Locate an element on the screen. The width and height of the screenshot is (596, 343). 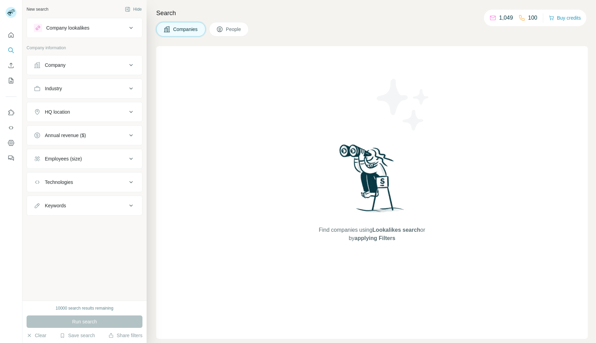
div: Annual revenue ($) is located at coordinates (65, 135).